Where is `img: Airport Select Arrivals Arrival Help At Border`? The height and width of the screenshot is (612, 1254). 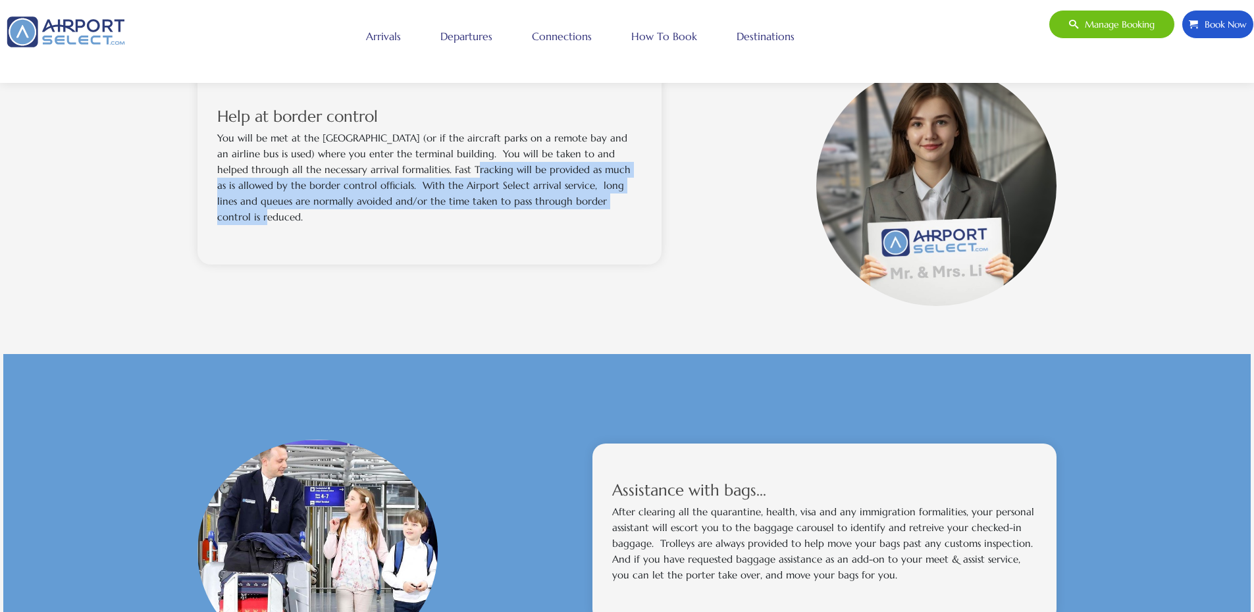 img: Airport Select Arrivals Arrival Help At Border is located at coordinates (936, 186).